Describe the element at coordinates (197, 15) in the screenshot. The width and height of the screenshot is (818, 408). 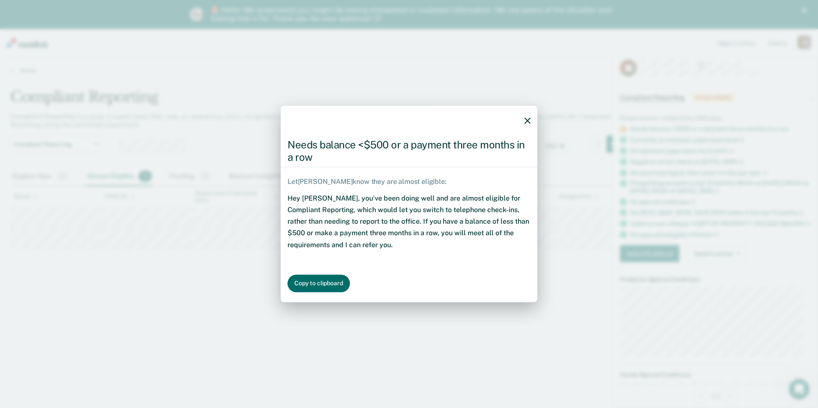
I see `img: Profile image for Kim` at that location.